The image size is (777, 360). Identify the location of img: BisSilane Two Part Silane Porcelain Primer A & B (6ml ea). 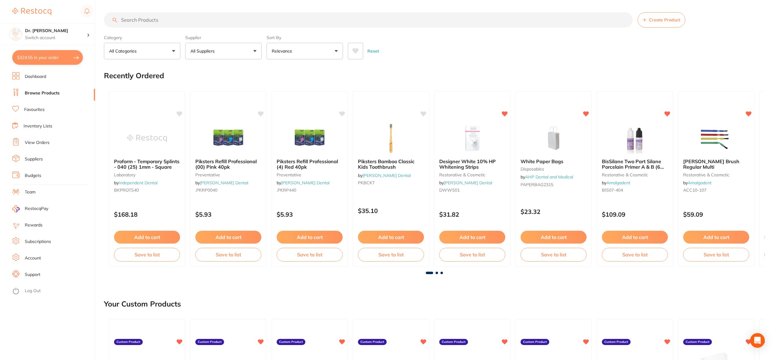
(635, 138).